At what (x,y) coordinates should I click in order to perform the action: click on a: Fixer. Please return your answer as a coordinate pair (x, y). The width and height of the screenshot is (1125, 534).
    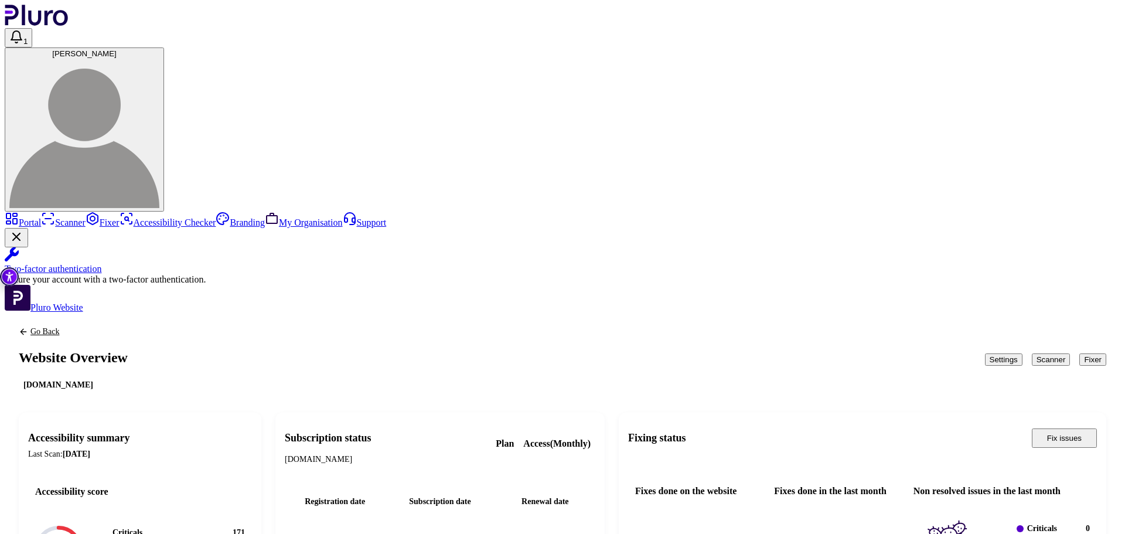
    Looking at the image, I should click on (103, 222).